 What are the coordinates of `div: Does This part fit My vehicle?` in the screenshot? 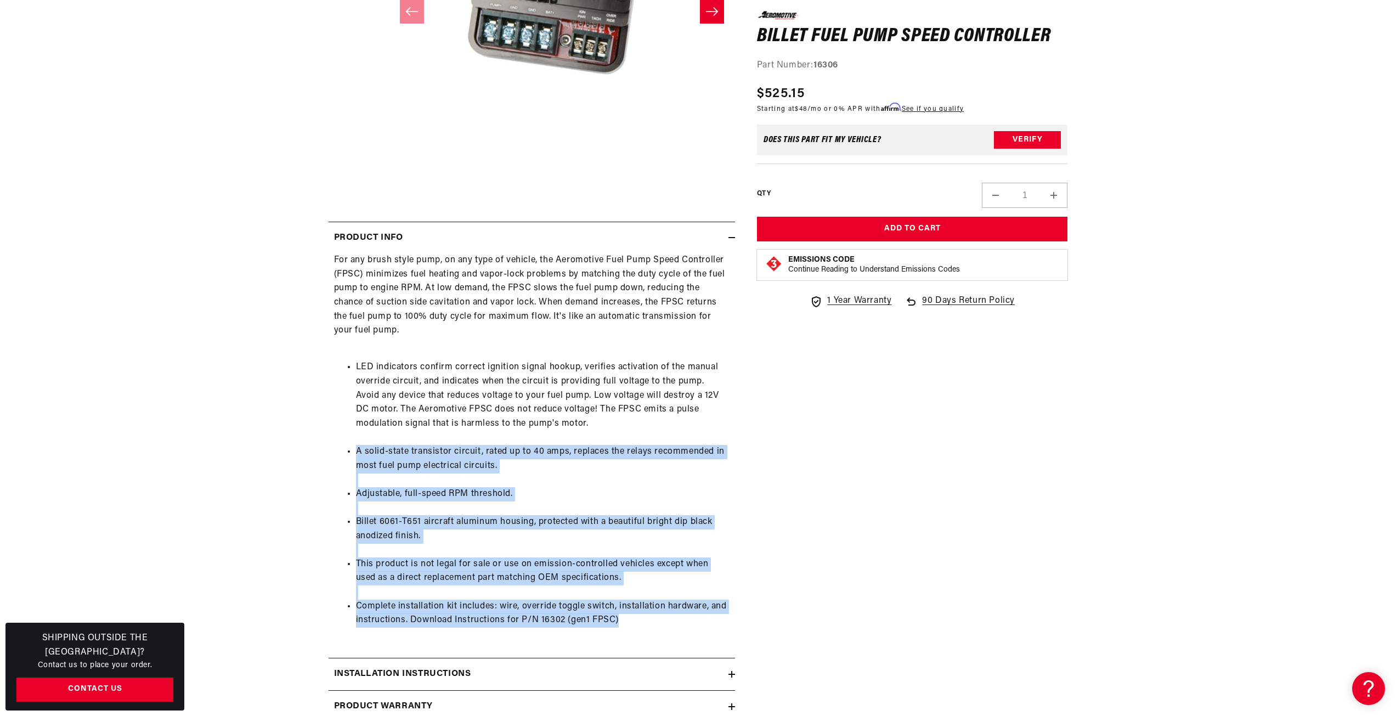 It's located at (823, 140).